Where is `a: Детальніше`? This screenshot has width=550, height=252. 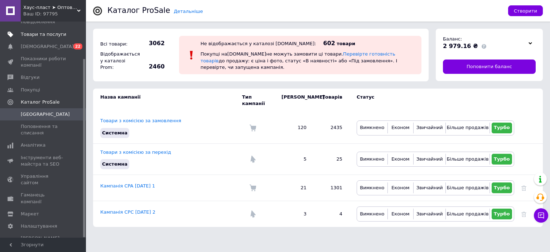 a: Детальніше is located at coordinates (189, 11).